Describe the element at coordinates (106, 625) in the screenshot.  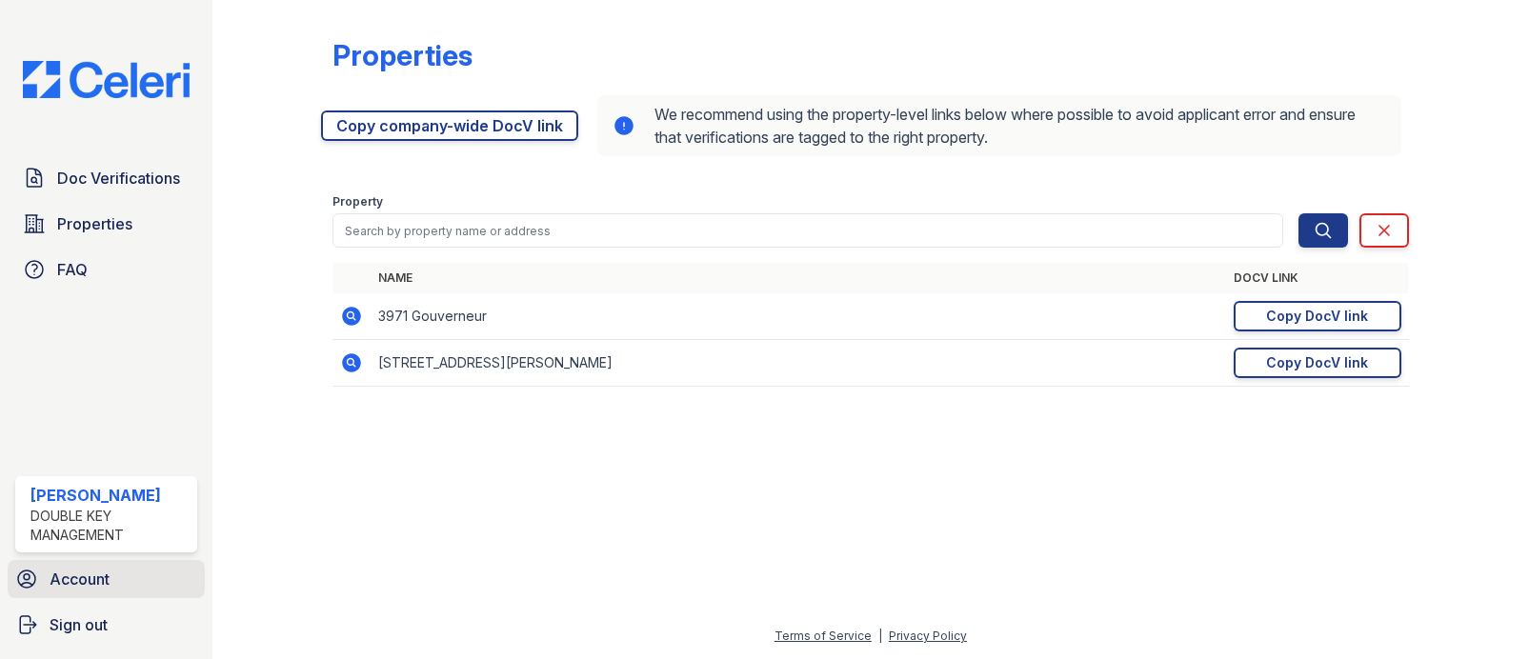
I see `a: Sign out` at that location.